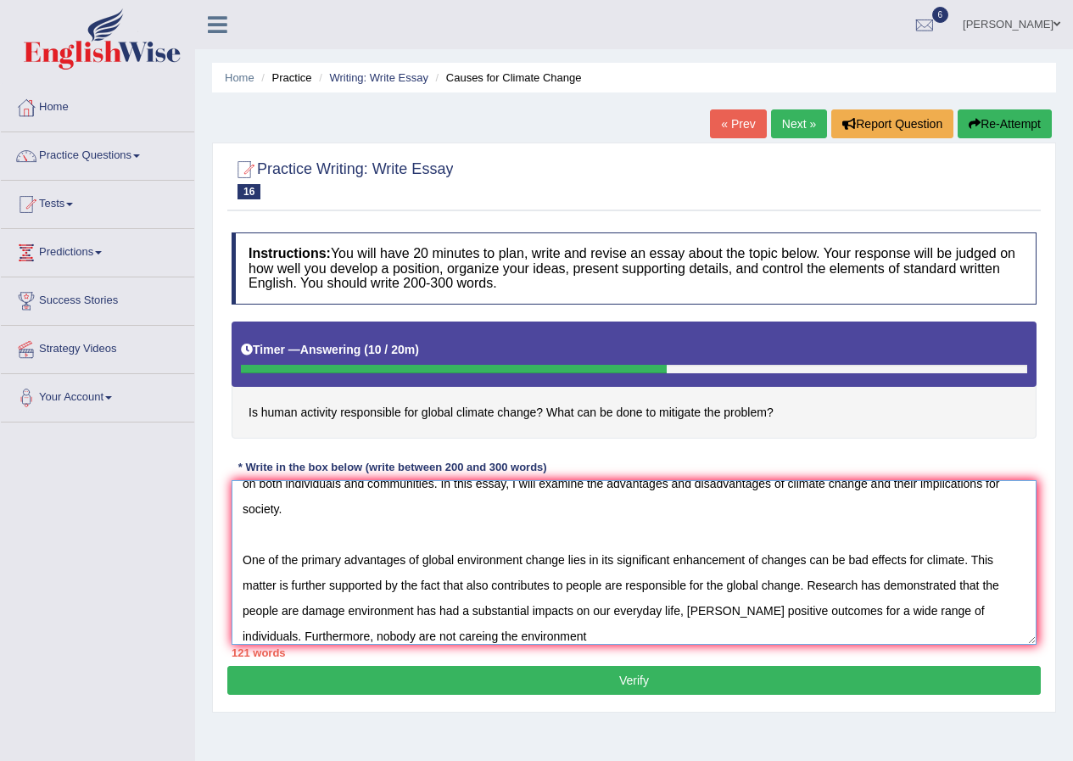 Image resolution: width=1073 pixels, height=761 pixels. What do you see at coordinates (391, 350) in the screenshot?
I see `b: 10 / 20m` at bounding box center [391, 350].